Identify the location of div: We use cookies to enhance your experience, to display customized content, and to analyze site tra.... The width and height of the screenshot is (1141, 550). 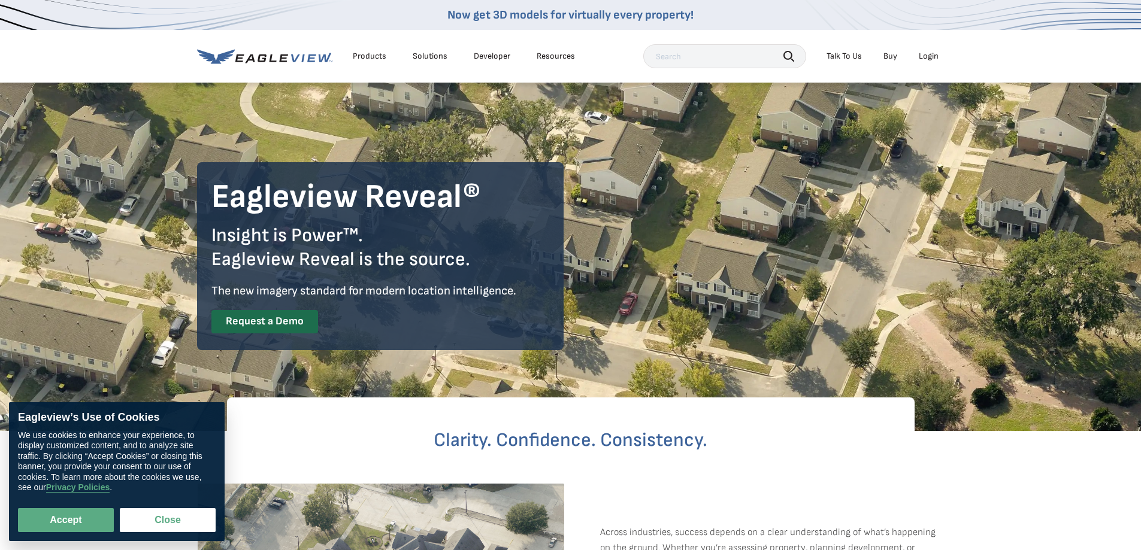
(117, 462).